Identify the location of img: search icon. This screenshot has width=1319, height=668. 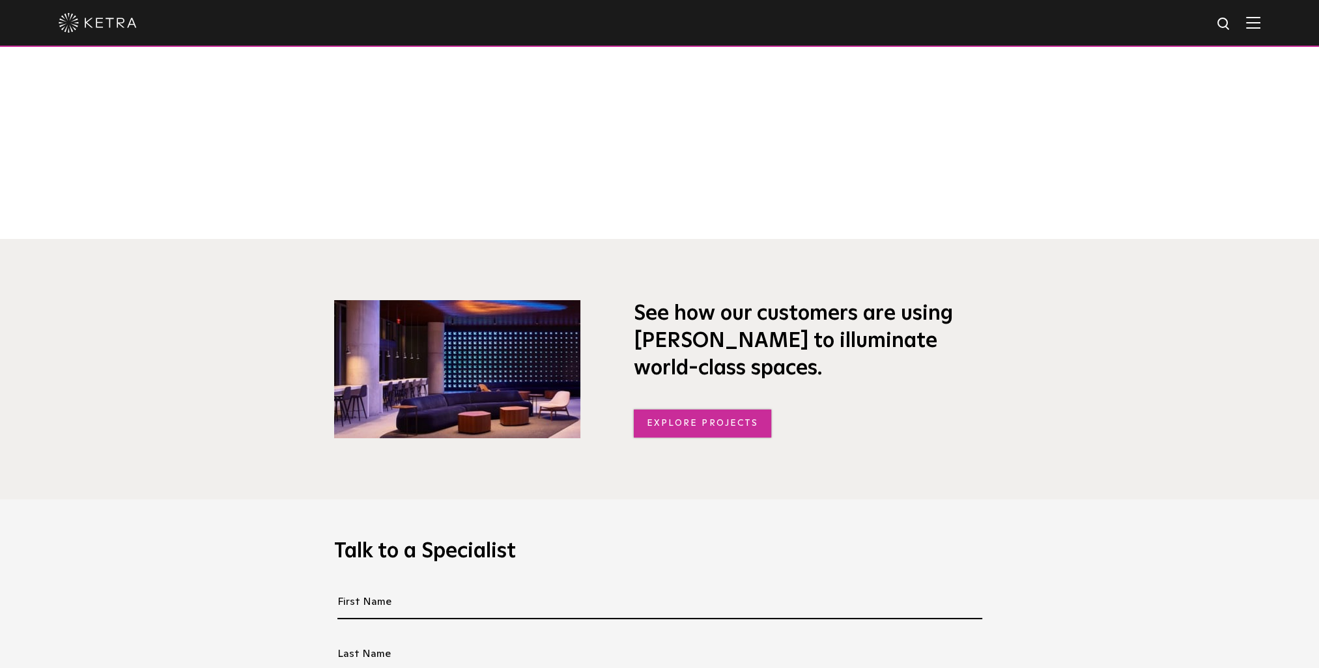
(1224, 24).